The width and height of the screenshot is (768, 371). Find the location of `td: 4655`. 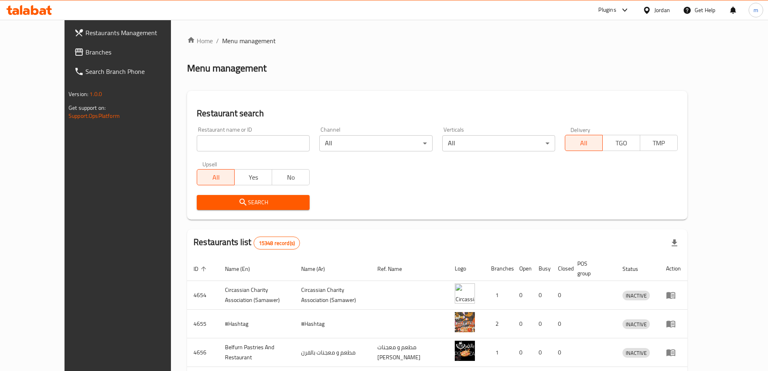

td: 4655 is located at coordinates (203, 323).